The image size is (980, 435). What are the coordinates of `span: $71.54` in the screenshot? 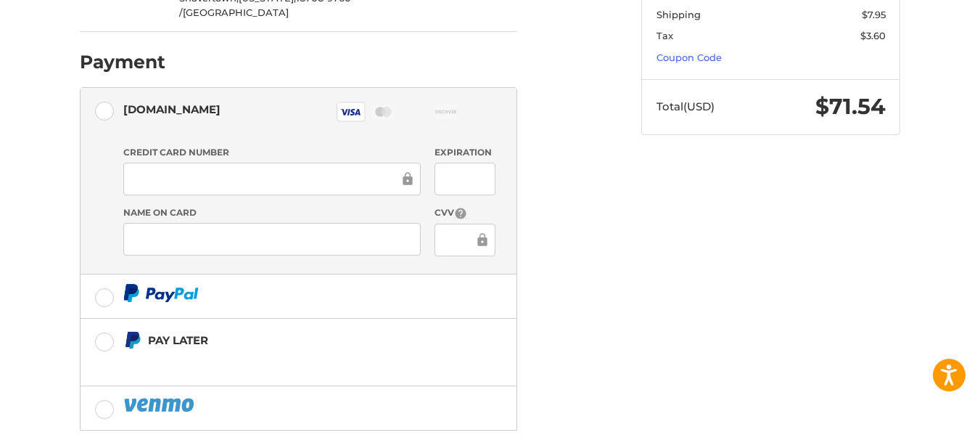 It's located at (851, 106).